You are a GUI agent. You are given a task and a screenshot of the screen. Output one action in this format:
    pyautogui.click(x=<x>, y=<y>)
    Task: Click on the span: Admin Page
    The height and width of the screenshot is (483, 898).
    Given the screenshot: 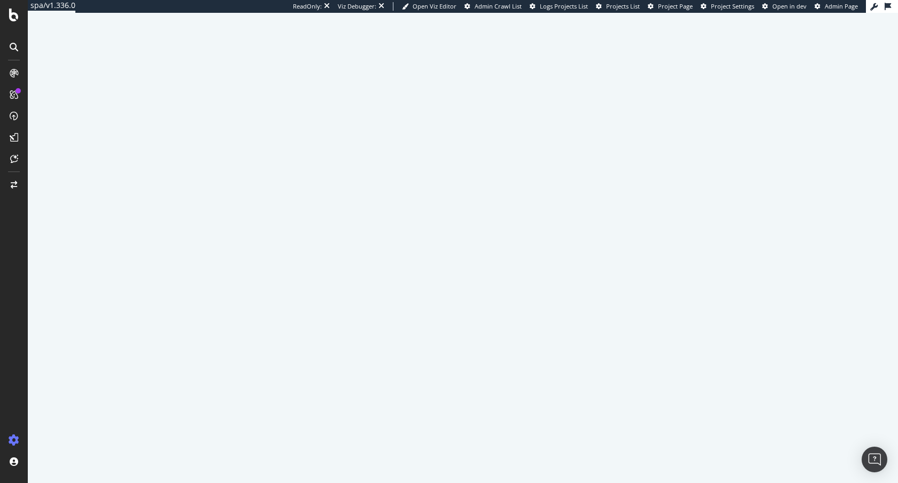 What is the action you would take?
    pyautogui.click(x=841, y=6)
    